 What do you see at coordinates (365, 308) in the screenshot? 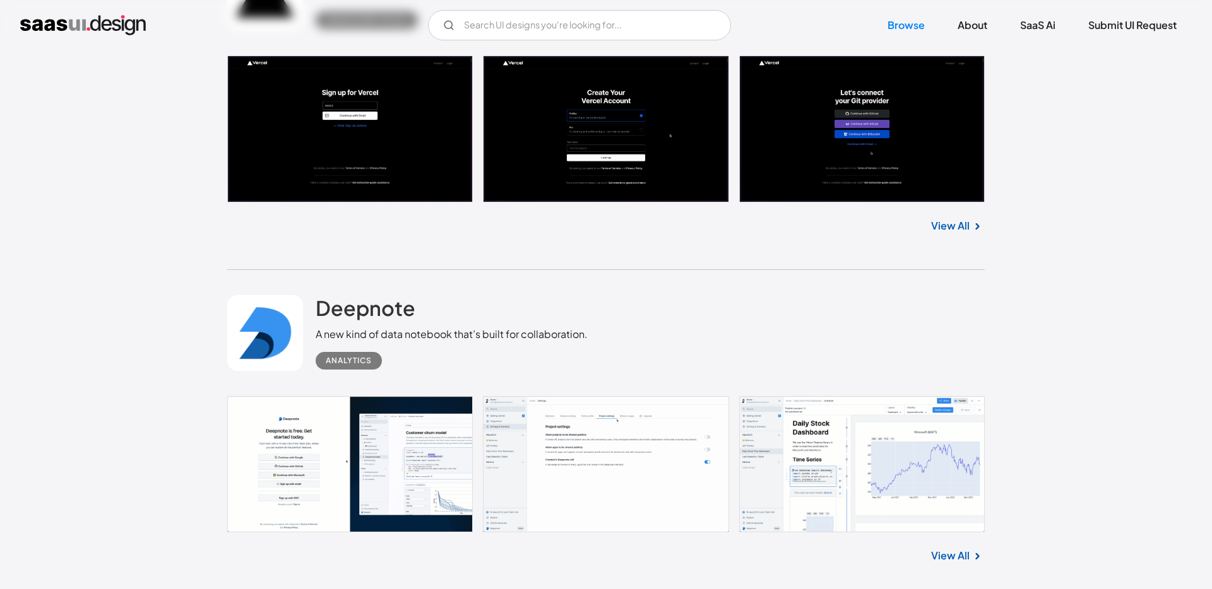
I see `h2: Deepnote` at bounding box center [365, 308].